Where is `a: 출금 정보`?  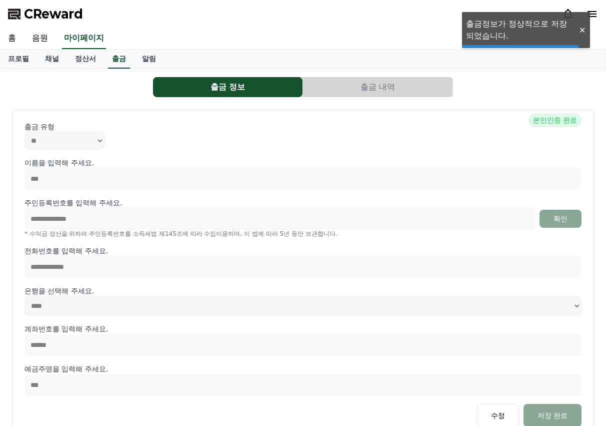
a: 출금 정보 is located at coordinates (228, 87).